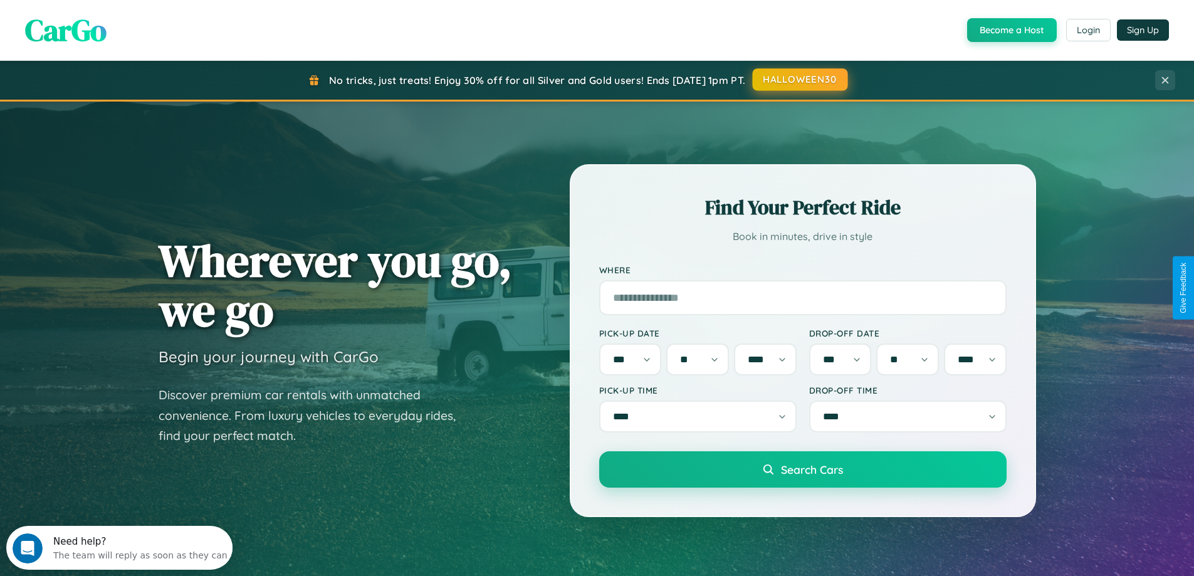 This screenshot has height=576, width=1194. I want to click on button: Sign Up, so click(1143, 30).